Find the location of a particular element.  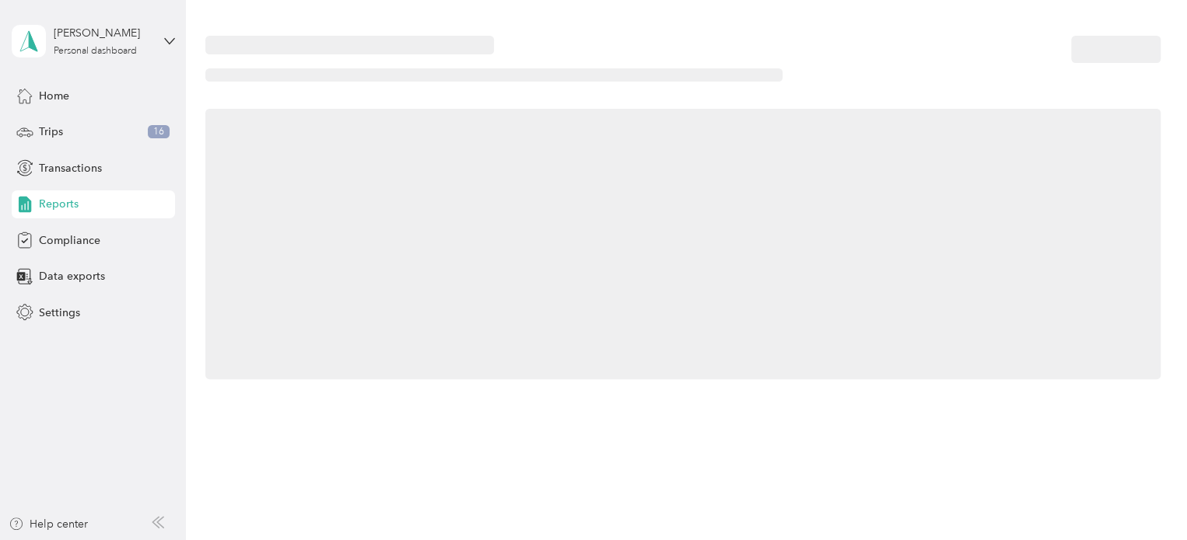

span: Reports is located at coordinates (58, 204).